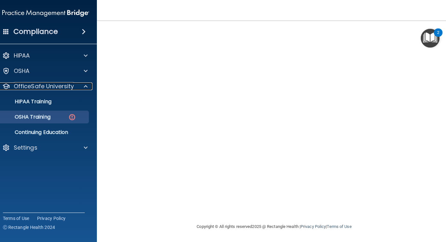 This screenshot has width=446, height=242. I want to click on button: Open Resource Center, 2 new notifications, so click(430, 38).